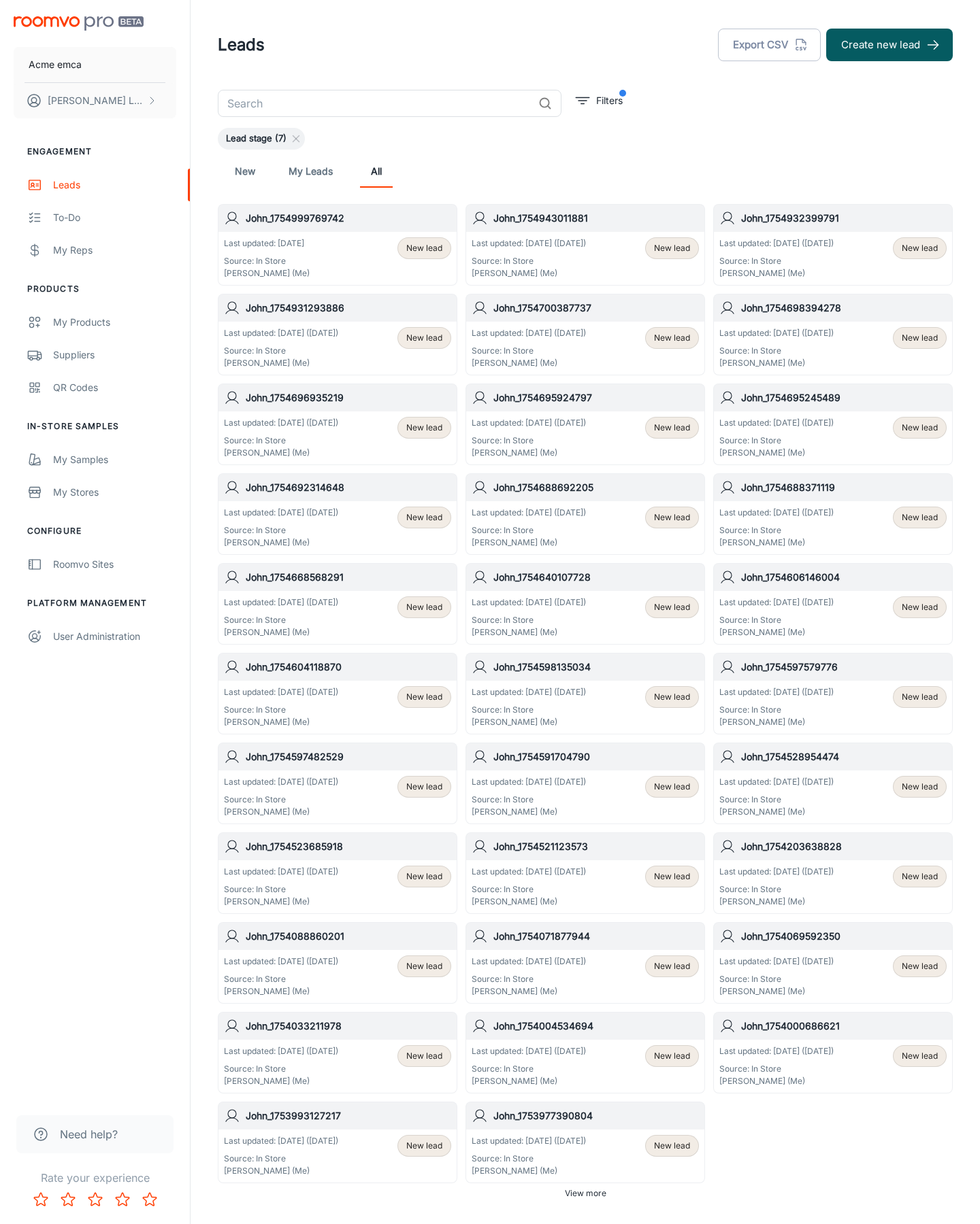  What do you see at coordinates (68, 1200) in the screenshot?
I see `button: Rate 2 star` at bounding box center [68, 1200].